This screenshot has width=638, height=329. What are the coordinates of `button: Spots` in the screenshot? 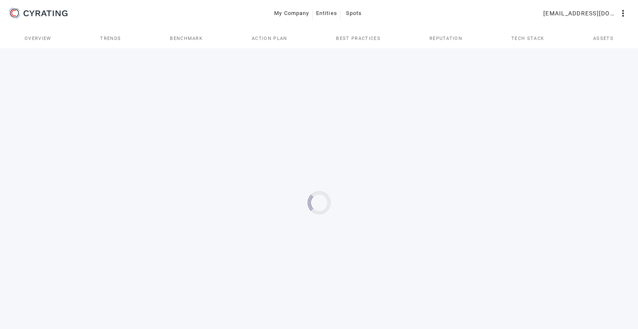 It's located at (354, 13).